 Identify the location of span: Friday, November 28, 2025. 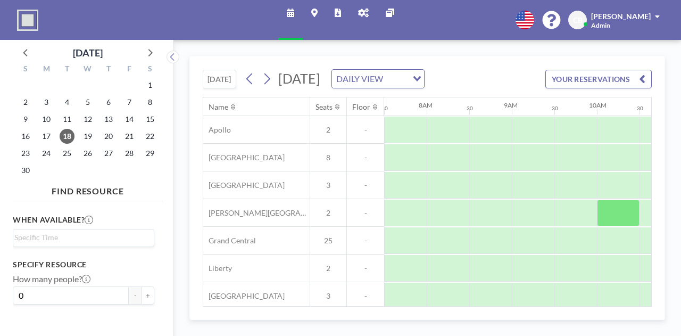
(129, 153).